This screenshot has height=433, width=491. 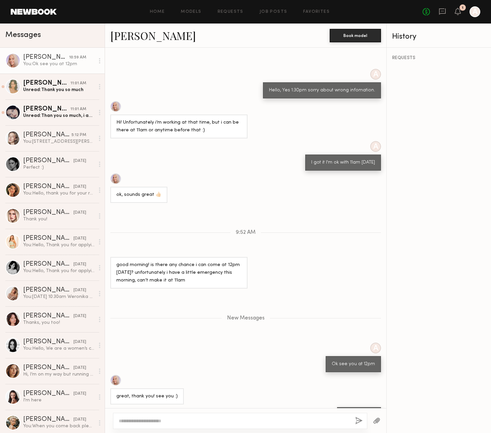 I want to click on div: Thanks, you too!, so click(x=59, y=322).